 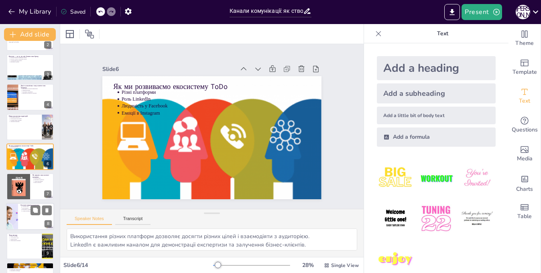 I want to click on span: Template, so click(x=525, y=72).